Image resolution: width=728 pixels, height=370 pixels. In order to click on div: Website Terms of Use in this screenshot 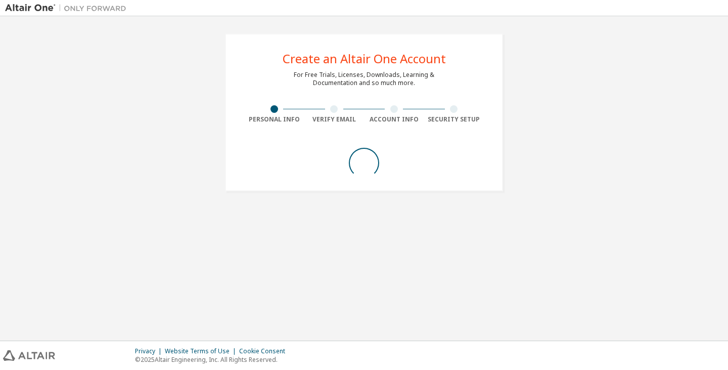, I will do `click(202, 351)`.